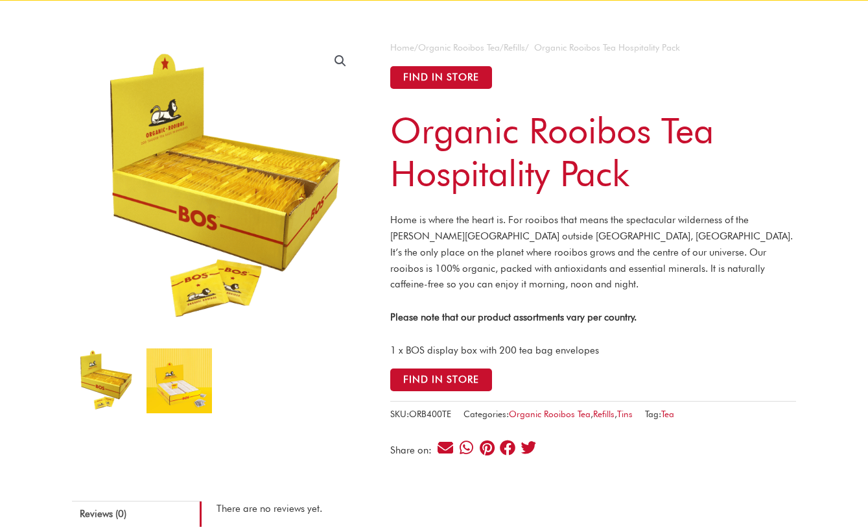  I want to click on div: Share on:, so click(413, 450).